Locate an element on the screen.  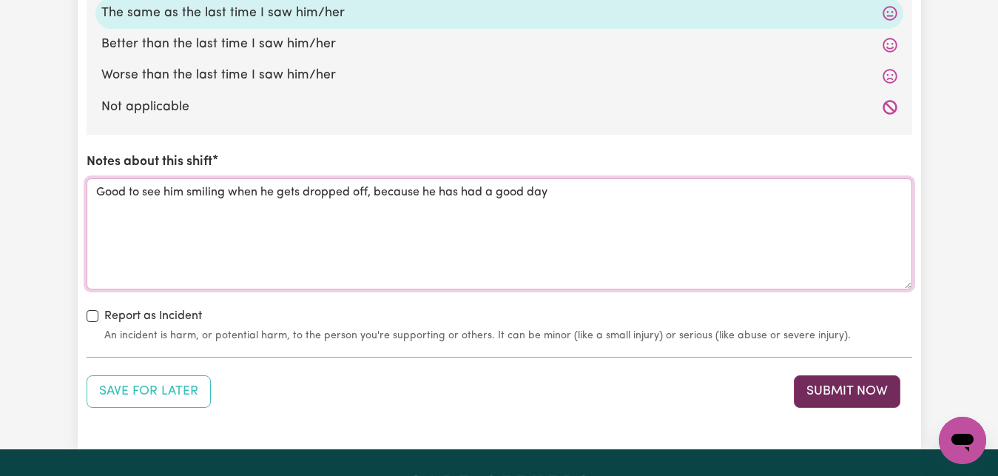
label: Better than the last time I saw him/her is located at coordinates (499, 44).